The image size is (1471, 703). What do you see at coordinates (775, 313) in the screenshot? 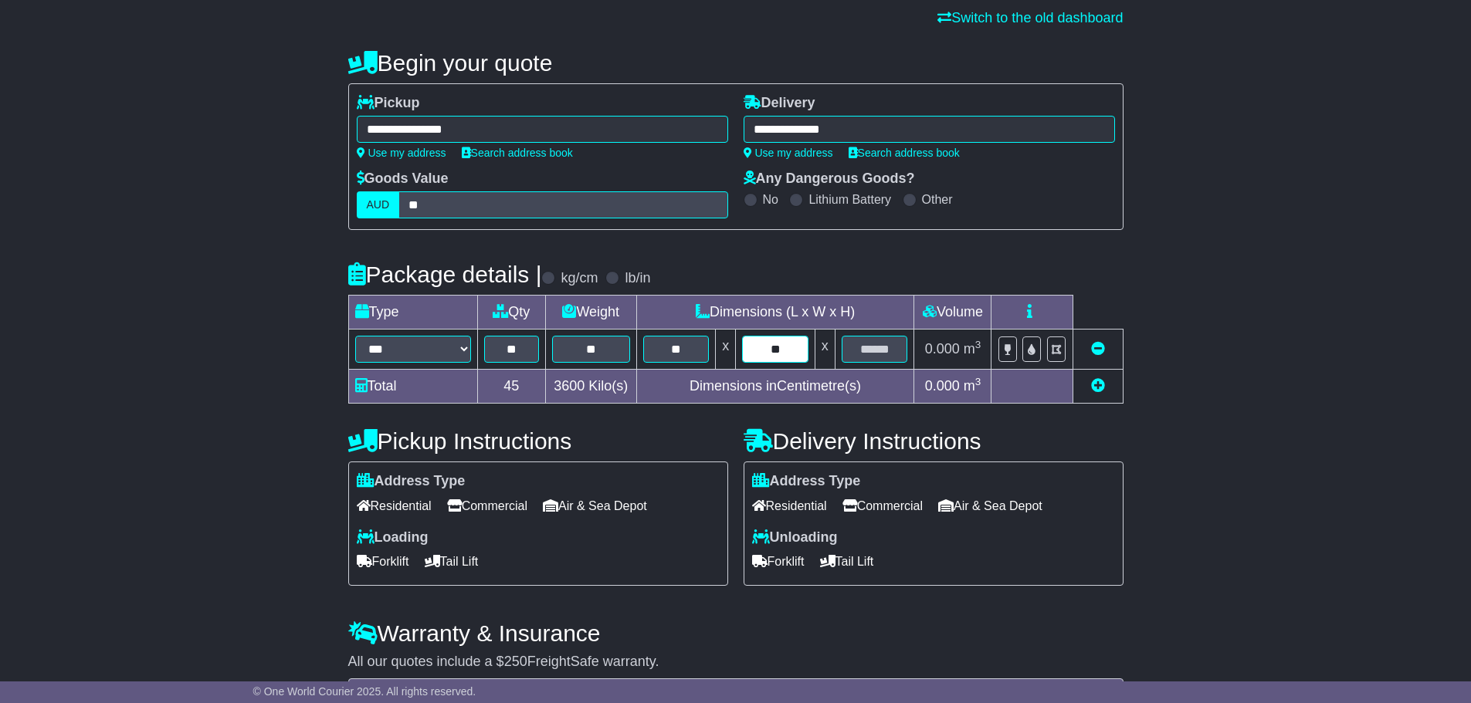
I see `td: Dimensions (L x W x H)` at bounding box center [775, 313].